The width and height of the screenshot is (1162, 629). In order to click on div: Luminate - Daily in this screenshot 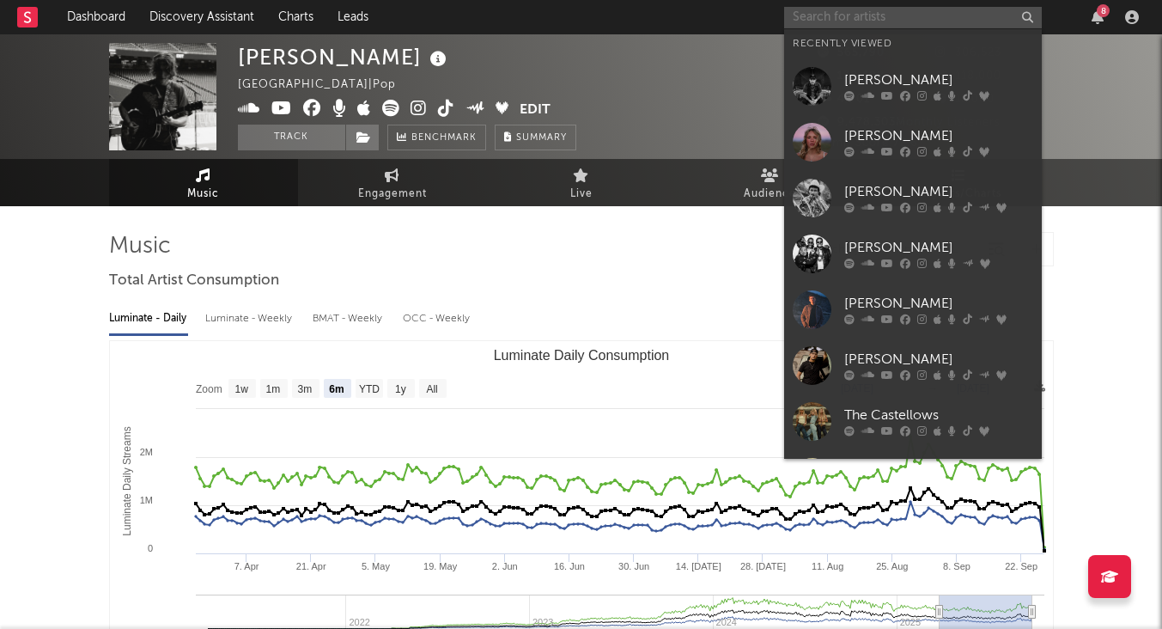, I will do `click(149, 319)`.